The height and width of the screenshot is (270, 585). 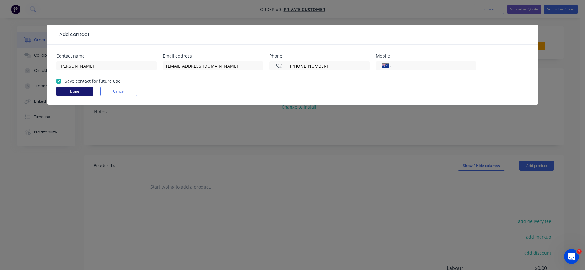 What do you see at coordinates (213, 56) in the screenshot?
I see `div: Email address` at bounding box center [213, 56].